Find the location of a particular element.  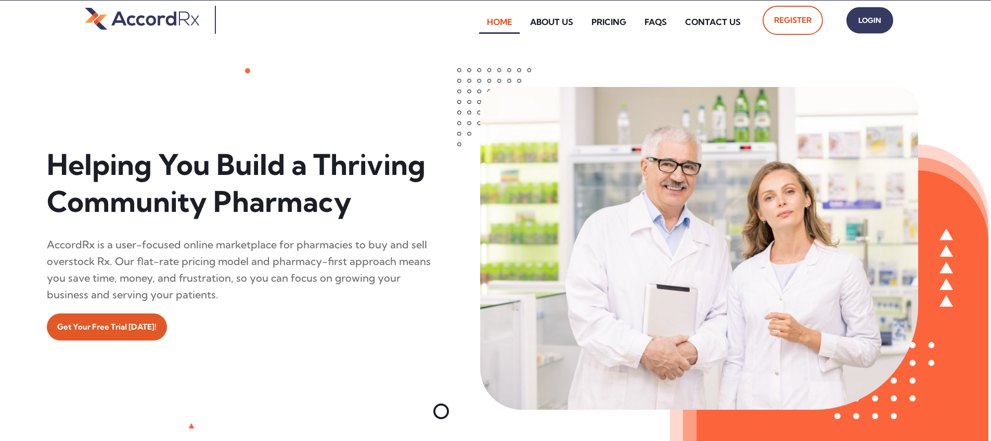

div: AccordRx is a user-focused online marketplace for pharmacies to buy and sell overstock Rx. Our fl... is located at coordinates (240, 269).